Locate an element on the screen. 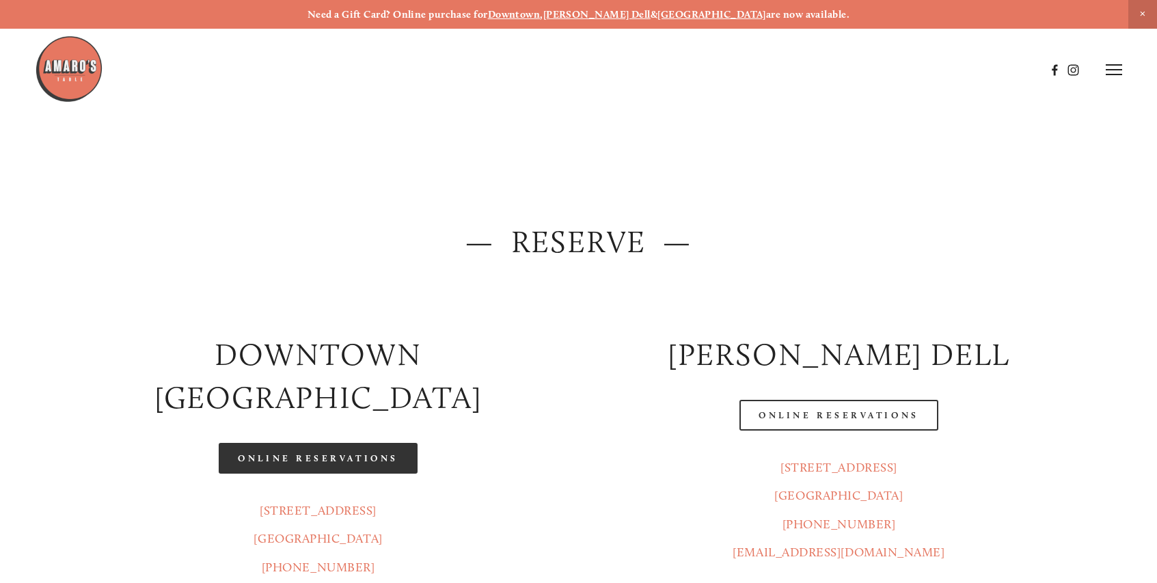 The height and width of the screenshot is (583, 1157). h2: — Reserve — is located at coordinates (579, 242).